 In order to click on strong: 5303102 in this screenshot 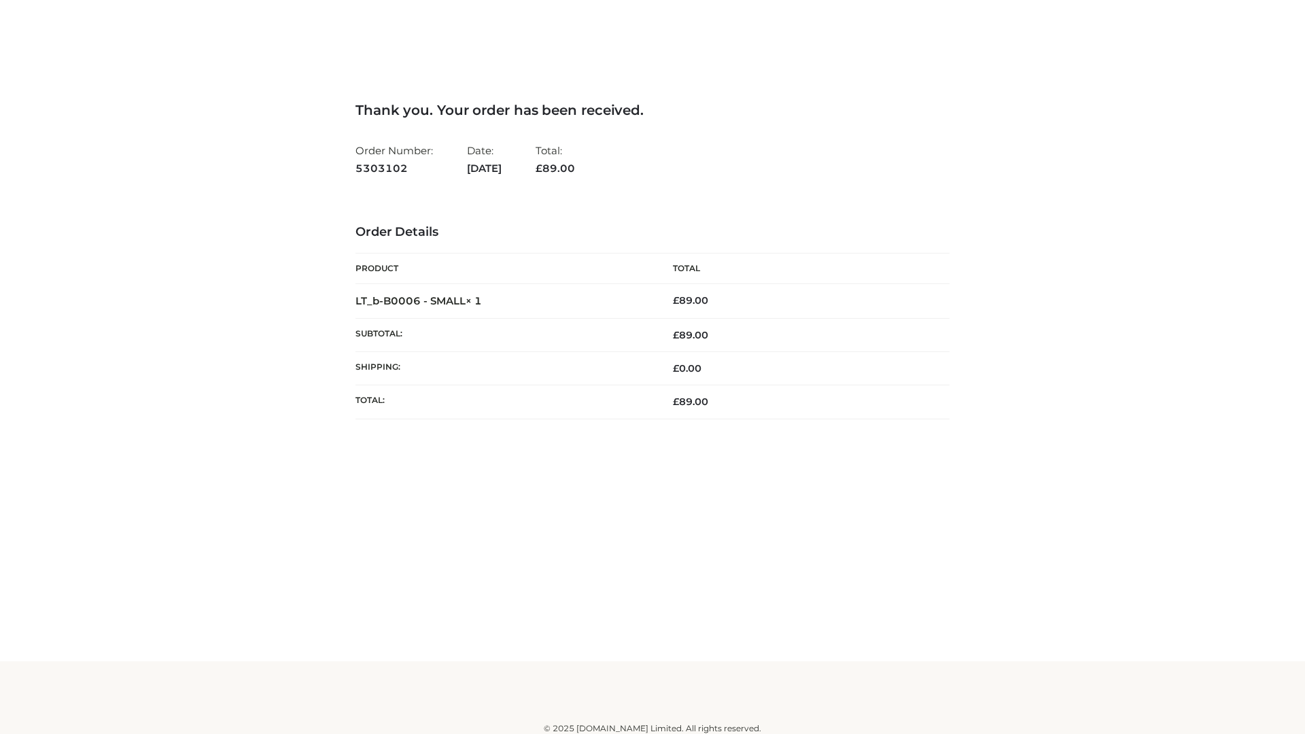, I will do `click(394, 169)`.